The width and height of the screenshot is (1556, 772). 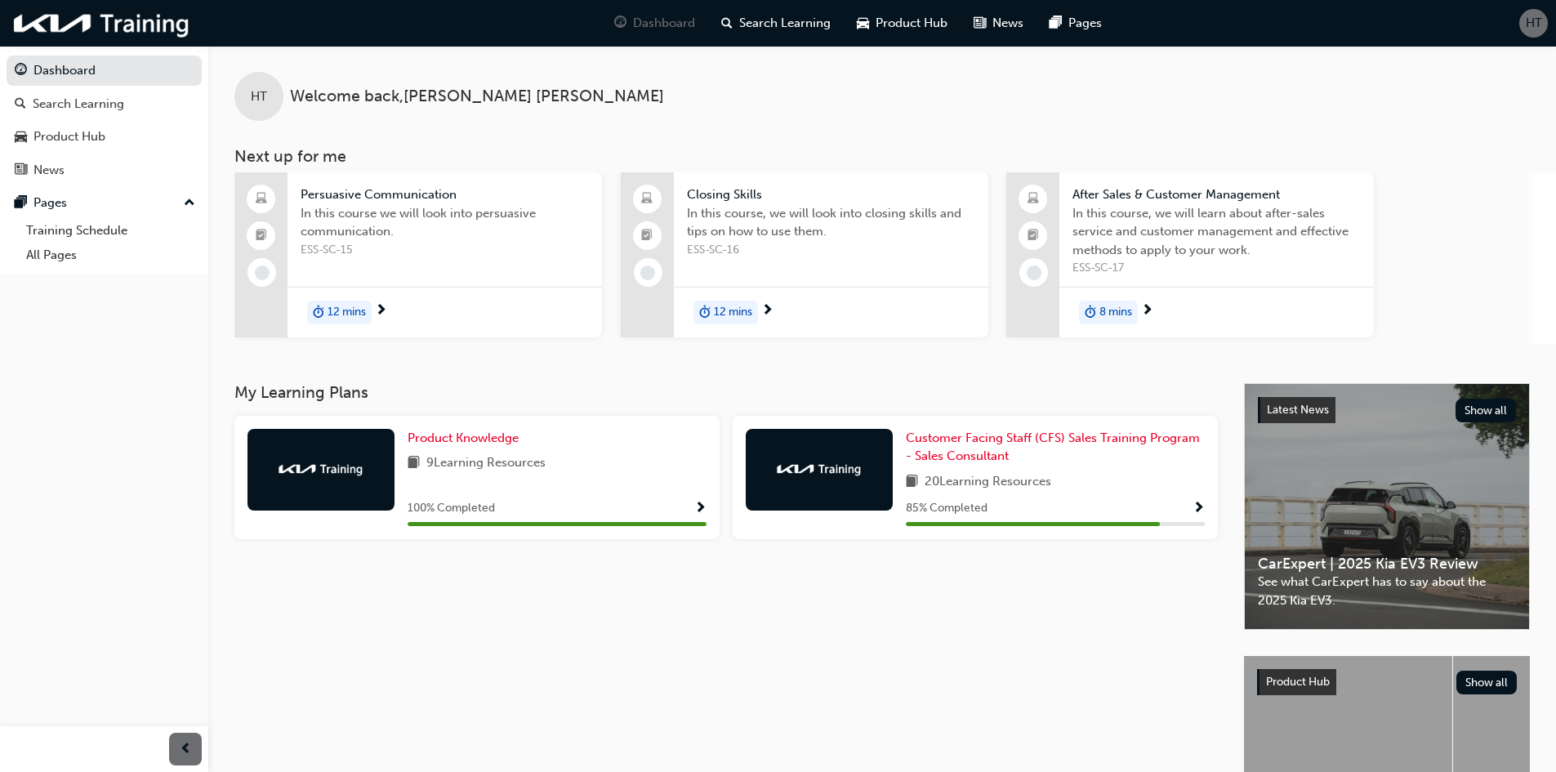 I want to click on a: Dashboard, so click(x=104, y=70).